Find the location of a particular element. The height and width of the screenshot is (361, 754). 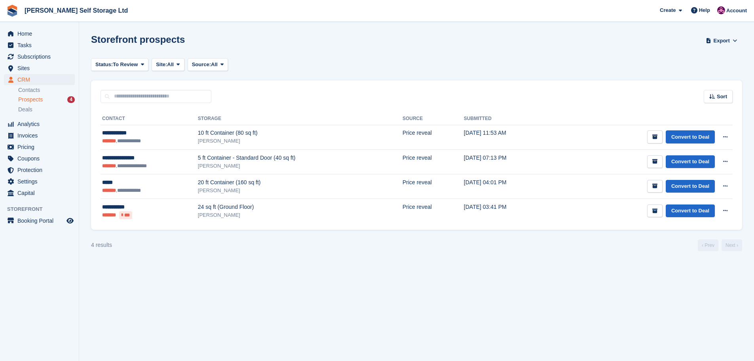

a: Deals is located at coordinates (46, 109).